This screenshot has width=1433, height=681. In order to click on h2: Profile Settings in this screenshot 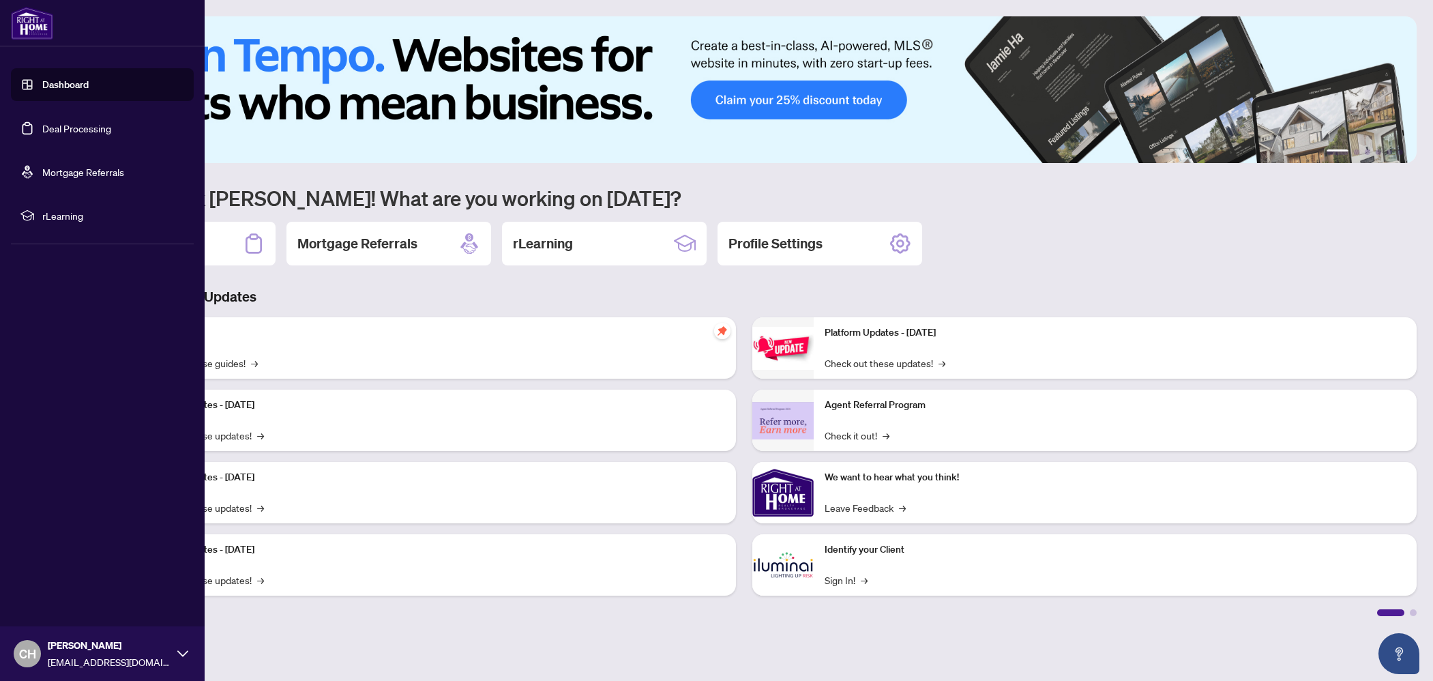, I will do `click(776, 243)`.